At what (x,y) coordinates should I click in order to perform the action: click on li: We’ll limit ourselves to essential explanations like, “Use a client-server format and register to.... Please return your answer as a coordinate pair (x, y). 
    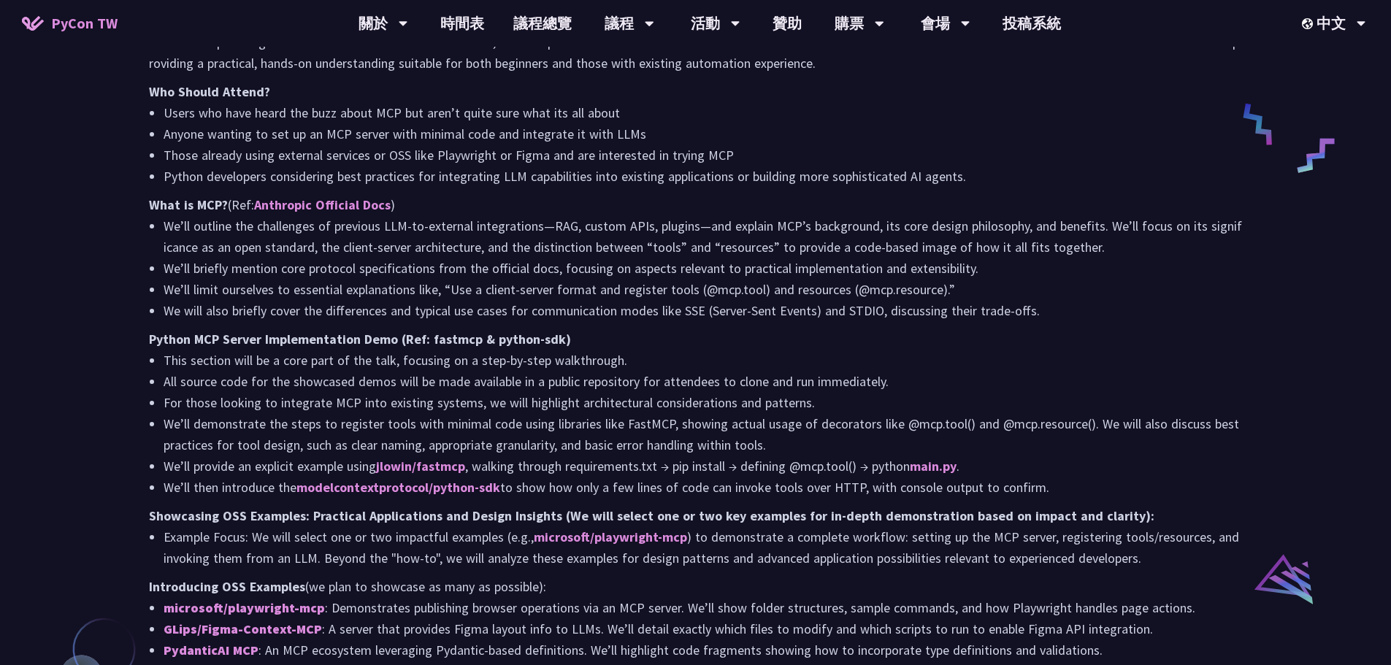
    Looking at the image, I should click on (702, 289).